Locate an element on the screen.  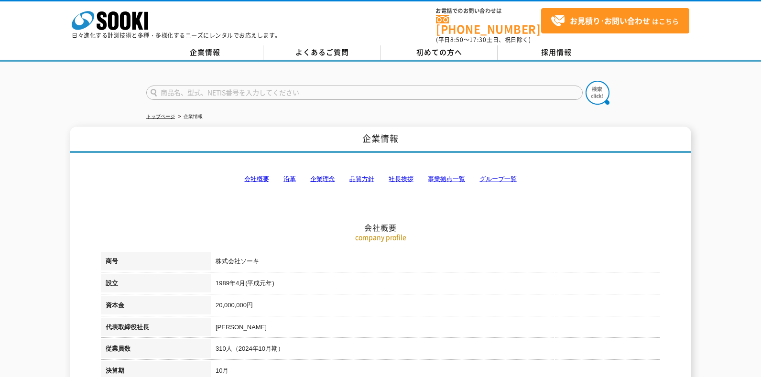
a: 企業情報 is located at coordinates (205, 53).